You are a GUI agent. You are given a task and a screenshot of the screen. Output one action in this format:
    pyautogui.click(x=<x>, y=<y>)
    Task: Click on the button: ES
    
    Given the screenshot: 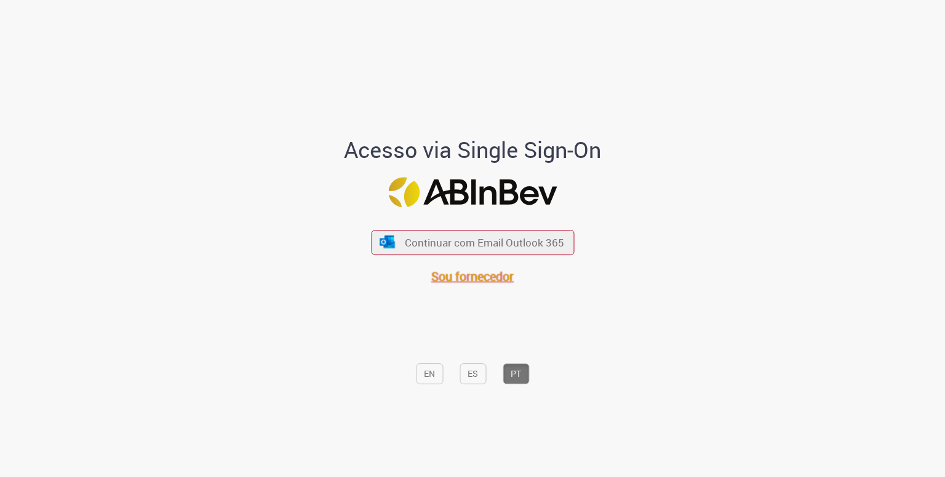 What is the action you would take?
    pyautogui.click(x=473, y=374)
    